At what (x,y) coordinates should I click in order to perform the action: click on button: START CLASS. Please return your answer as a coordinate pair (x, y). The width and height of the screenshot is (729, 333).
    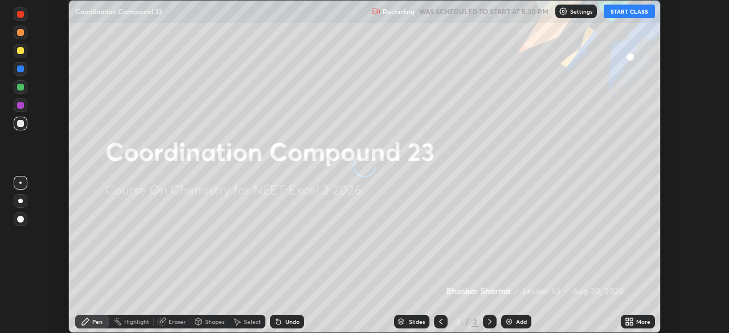
    Looking at the image, I should click on (629, 11).